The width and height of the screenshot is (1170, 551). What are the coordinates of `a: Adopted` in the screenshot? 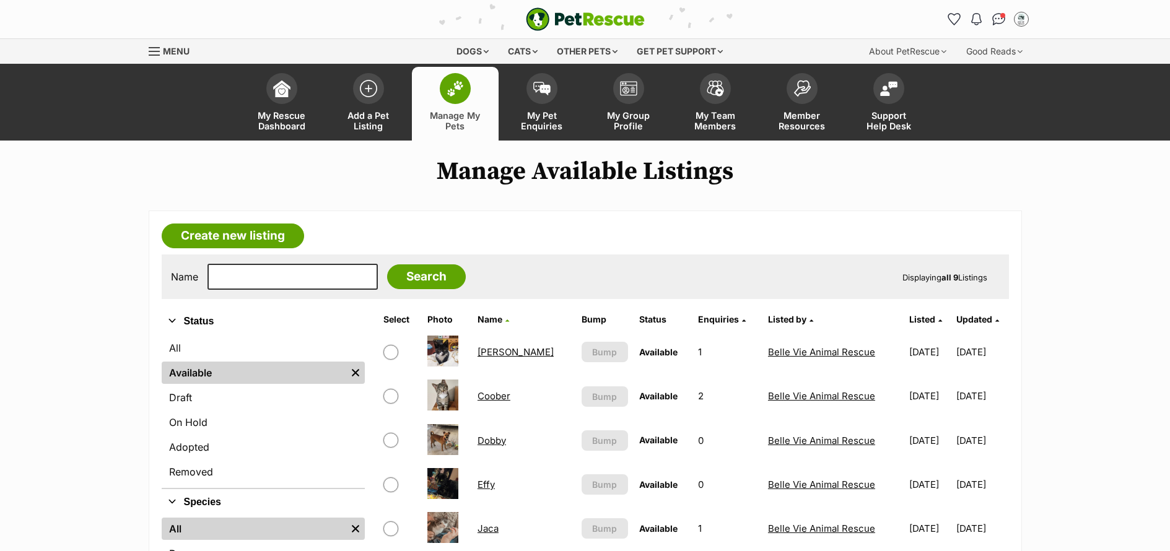 It's located at (263, 447).